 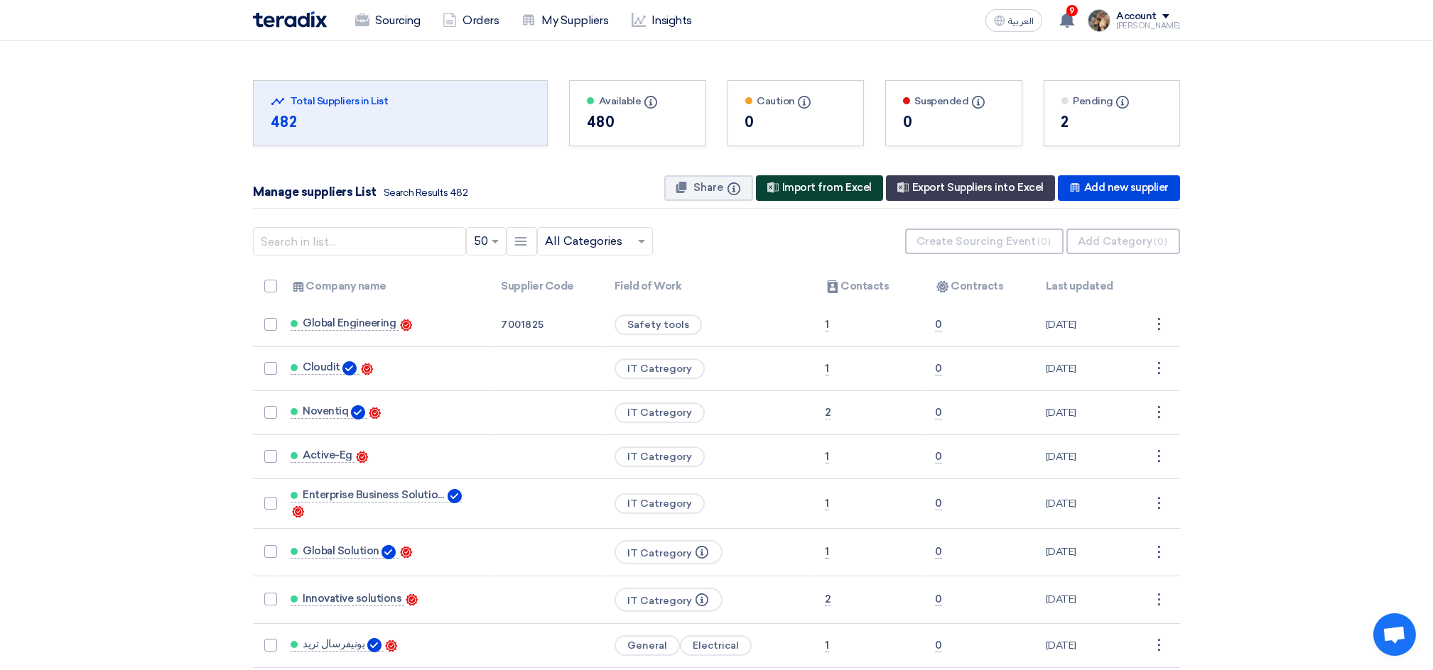 I want to click on span: Electrical, so click(x=715, y=646).